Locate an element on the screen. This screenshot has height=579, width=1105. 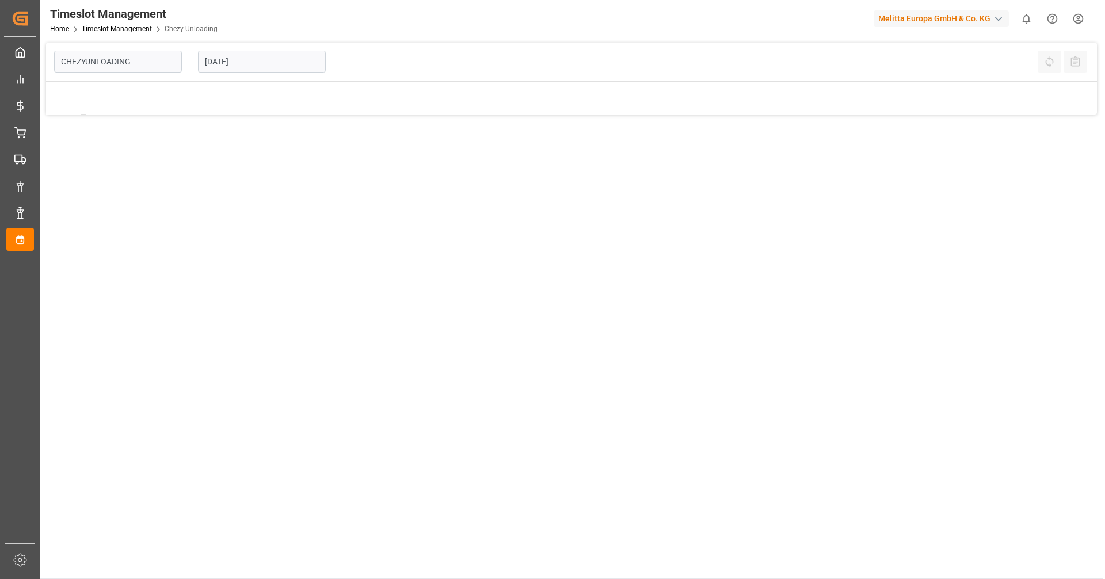
button: show 0 new notifications is located at coordinates (1026, 18).